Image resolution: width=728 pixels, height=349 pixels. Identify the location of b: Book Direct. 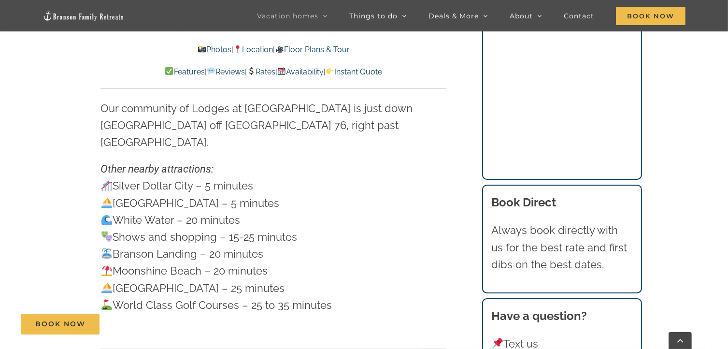
(524, 202).